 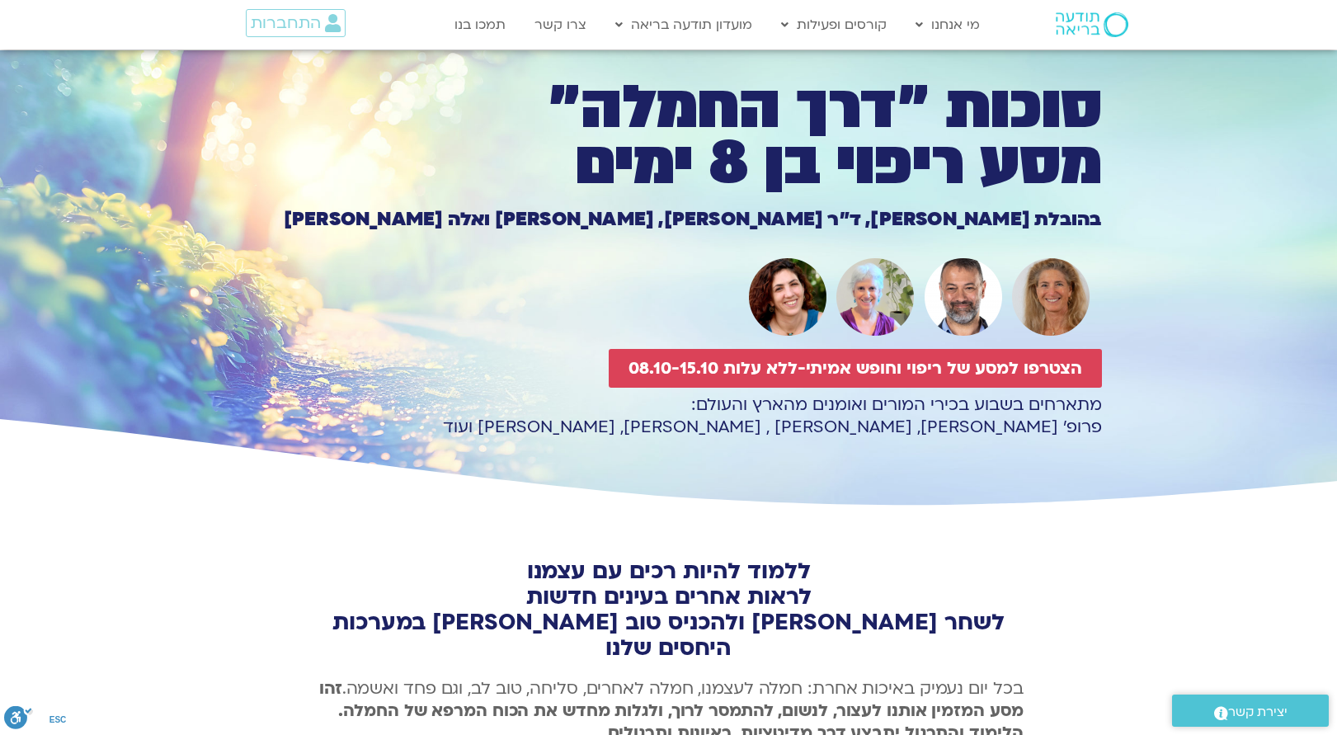 What do you see at coordinates (834, 25) in the screenshot?
I see `a: קורסים ופעילות` at bounding box center [834, 25].